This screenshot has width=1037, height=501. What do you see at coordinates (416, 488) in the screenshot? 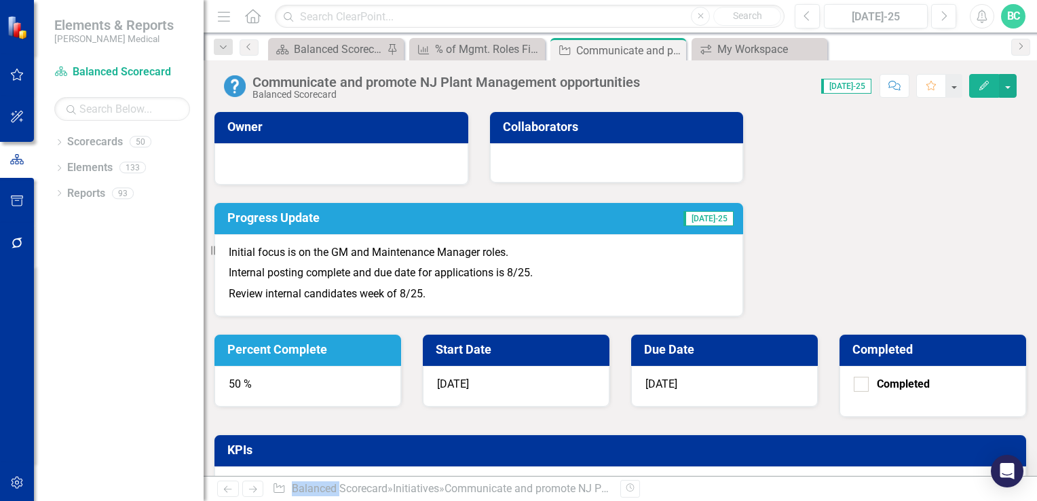
I see `a: Initiatives` at bounding box center [416, 488].